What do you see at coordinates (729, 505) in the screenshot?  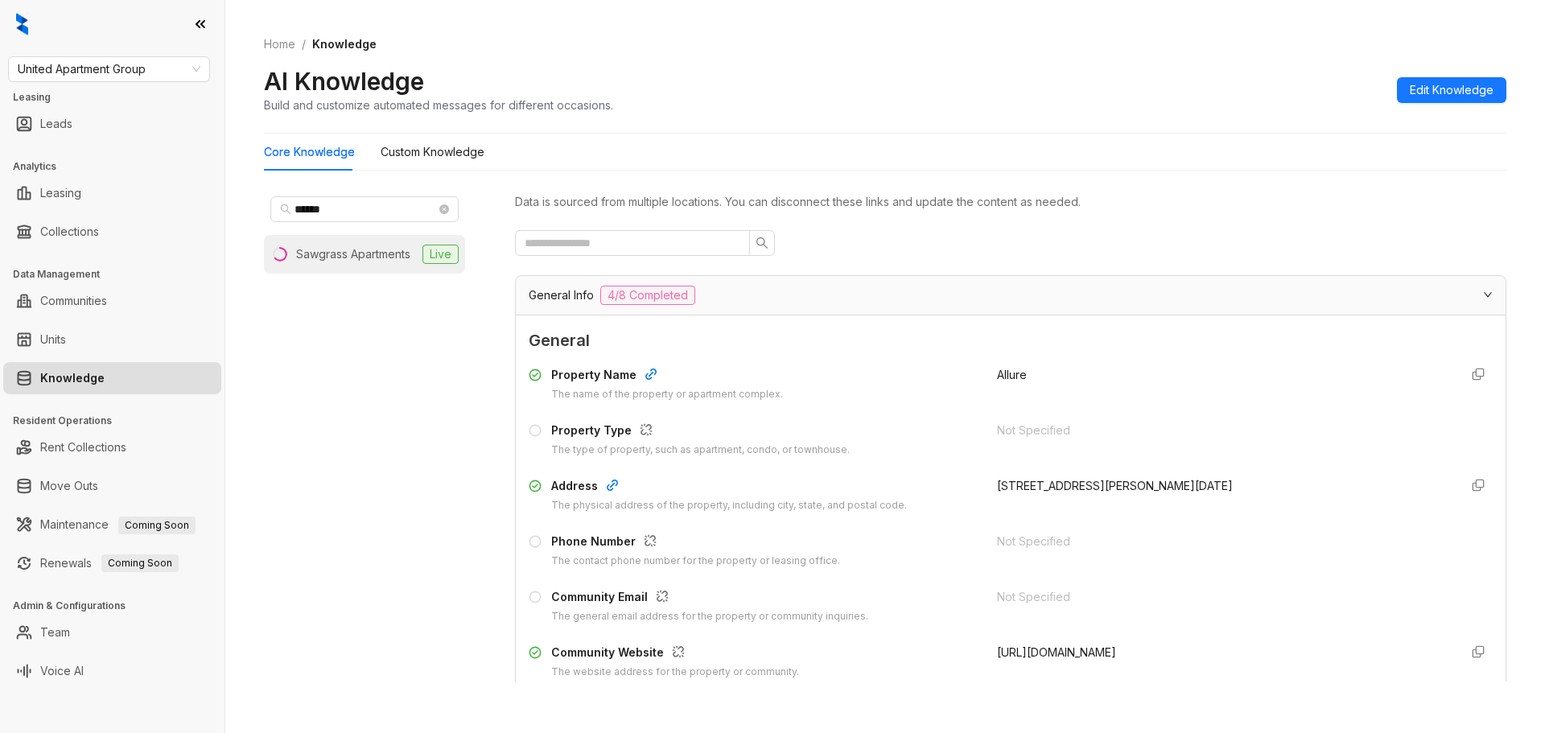 I see `div: The physical address of the property, including city, state, and postal code.` at bounding box center [729, 505].